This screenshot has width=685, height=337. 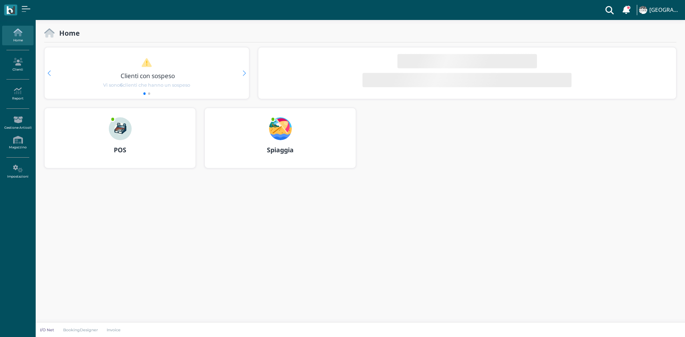 What do you see at coordinates (120, 150) in the screenshot?
I see `b: POS` at bounding box center [120, 150].